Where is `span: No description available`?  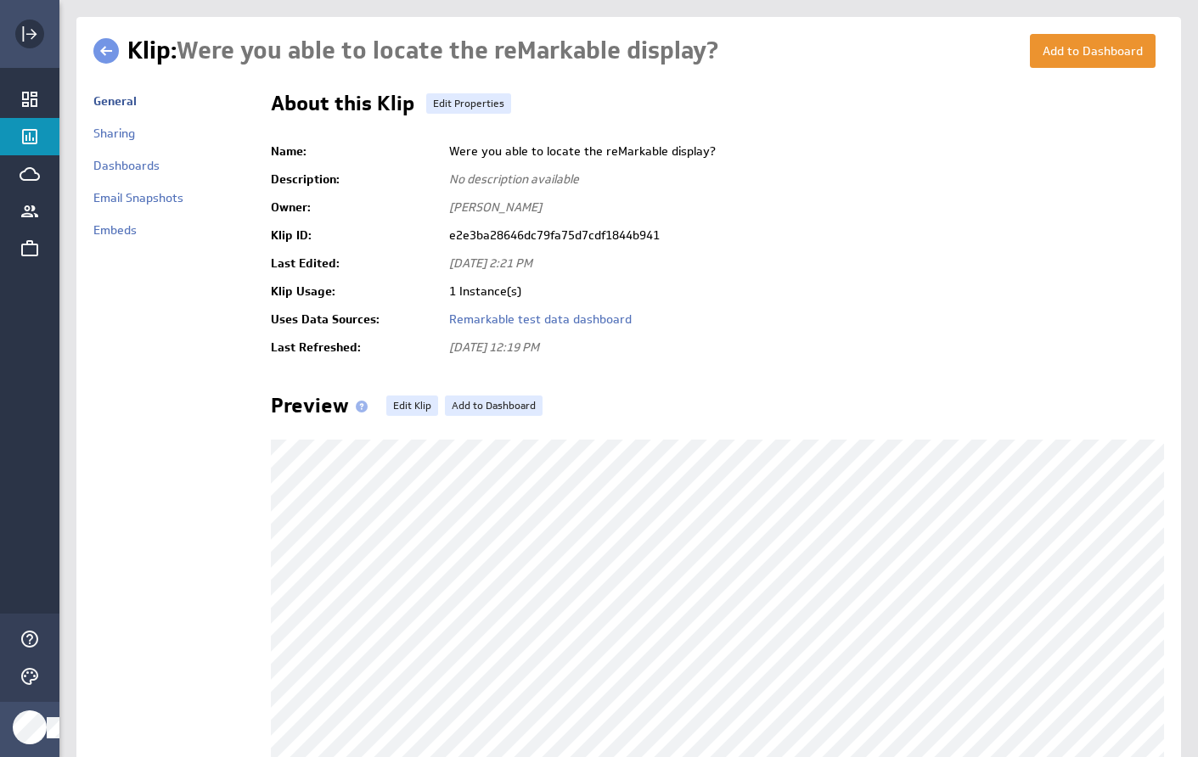 span: No description available is located at coordinates (514, 179).